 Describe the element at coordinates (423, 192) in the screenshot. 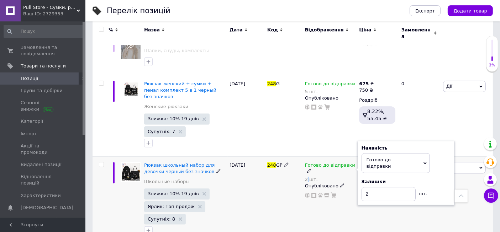

I see `div: шт.` at that location.